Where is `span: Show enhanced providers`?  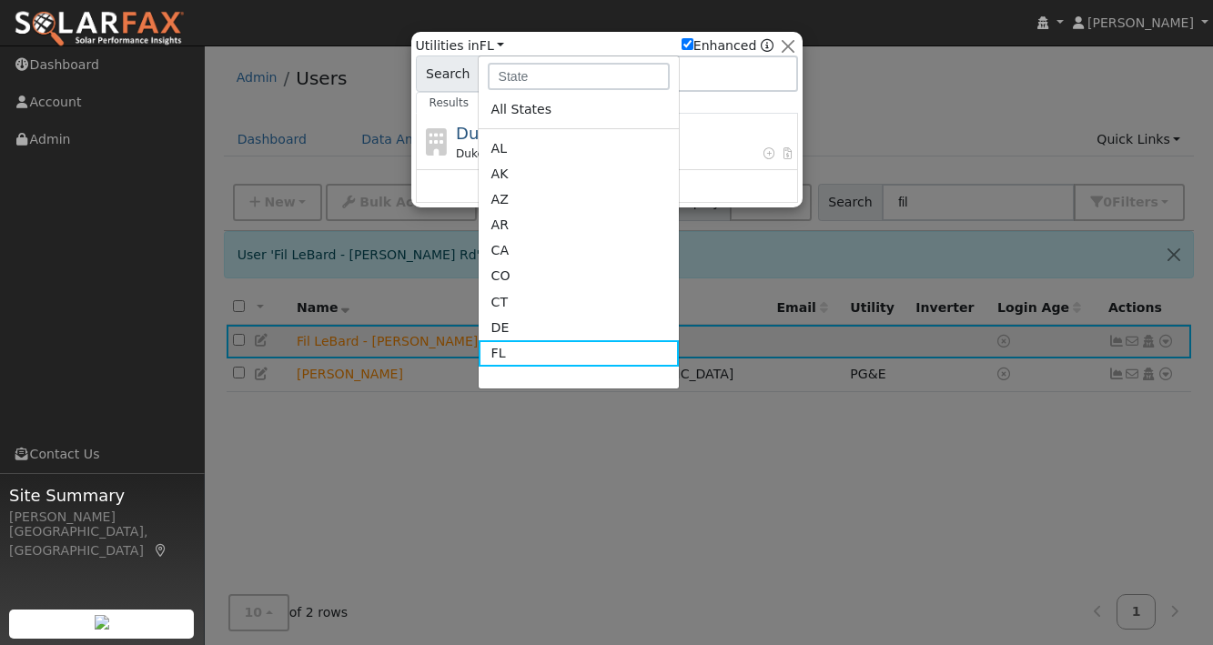 span: Show enhanced providers is located at coordinates (728, 46).